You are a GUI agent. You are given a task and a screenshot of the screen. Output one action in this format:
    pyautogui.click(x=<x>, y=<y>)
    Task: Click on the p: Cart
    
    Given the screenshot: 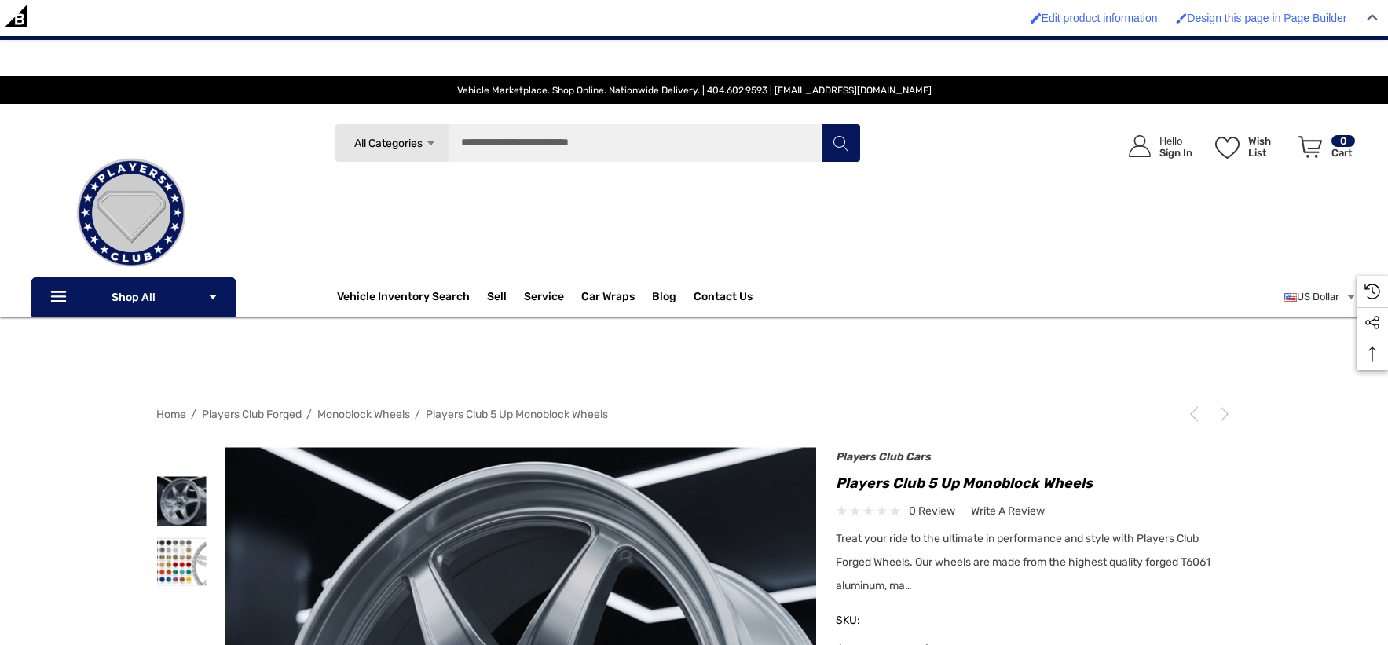 What is the action you would take?
    pyautogui.click(x=1343, y=152)
    